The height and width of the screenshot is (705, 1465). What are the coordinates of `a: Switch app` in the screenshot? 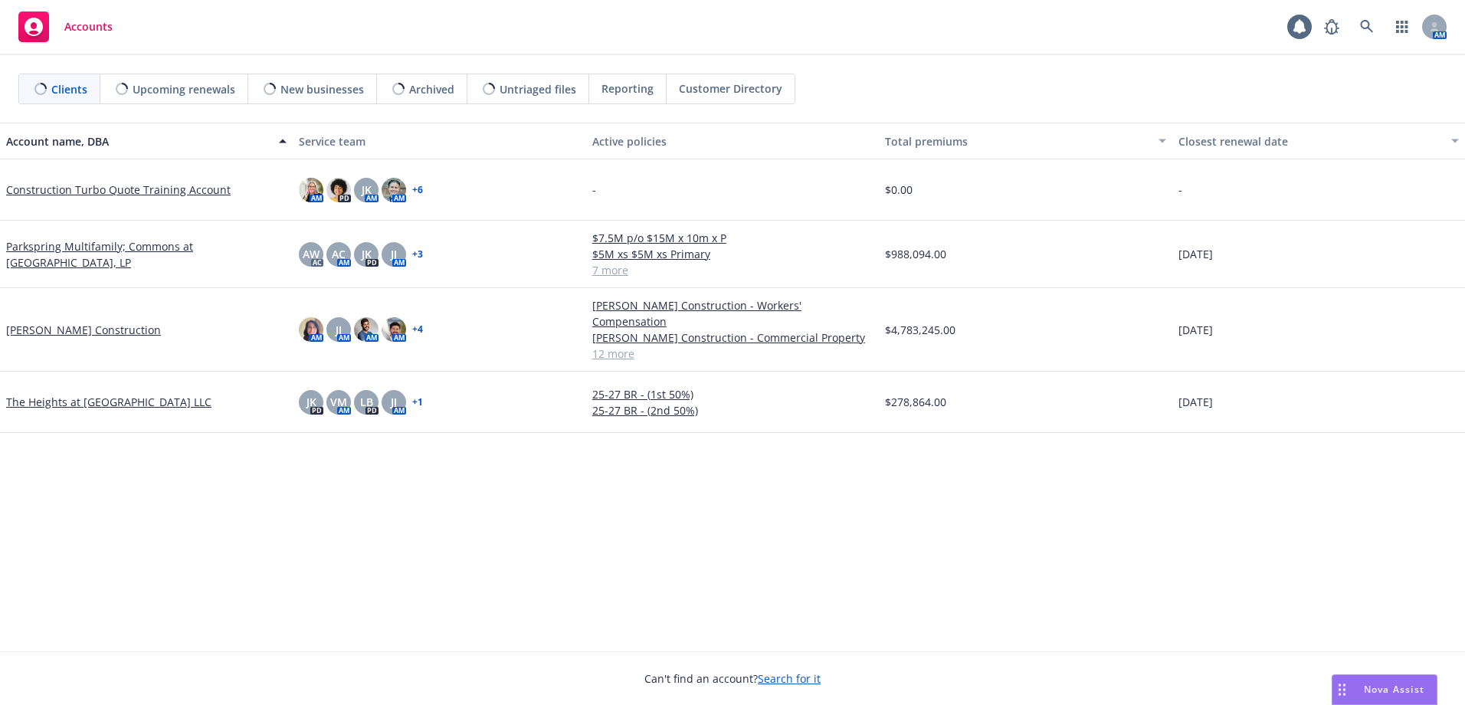 It's located at (1402, 27).